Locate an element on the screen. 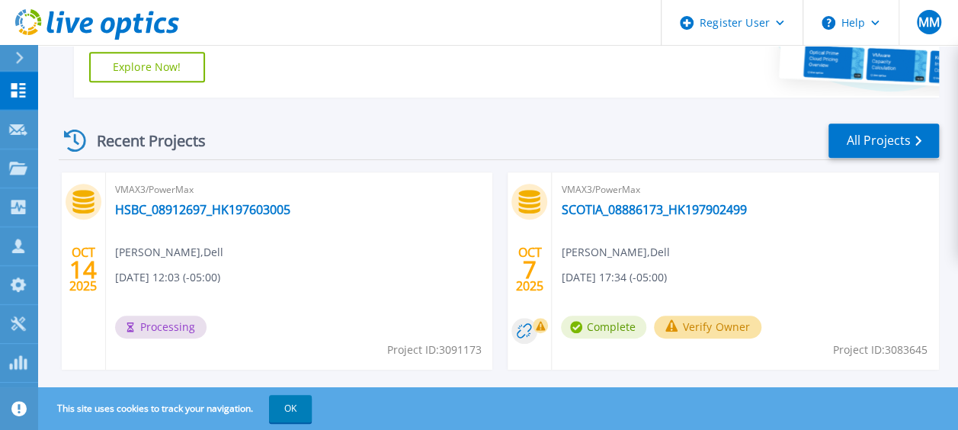  button: OK is located at coordinates (290, 408).